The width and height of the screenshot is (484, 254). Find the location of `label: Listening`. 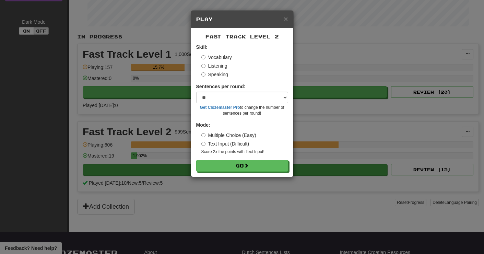

label: Listening is located at coordinates (214, 66).